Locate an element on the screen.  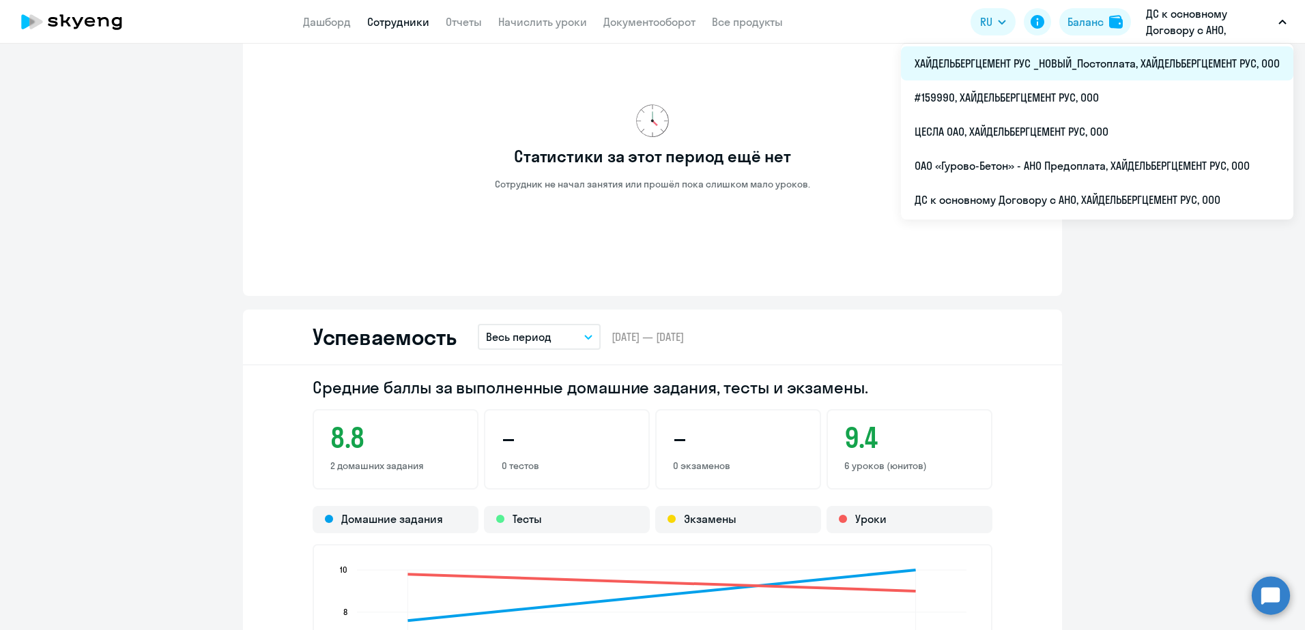
button: Балансbalance is located at coordinates (1094, 22).